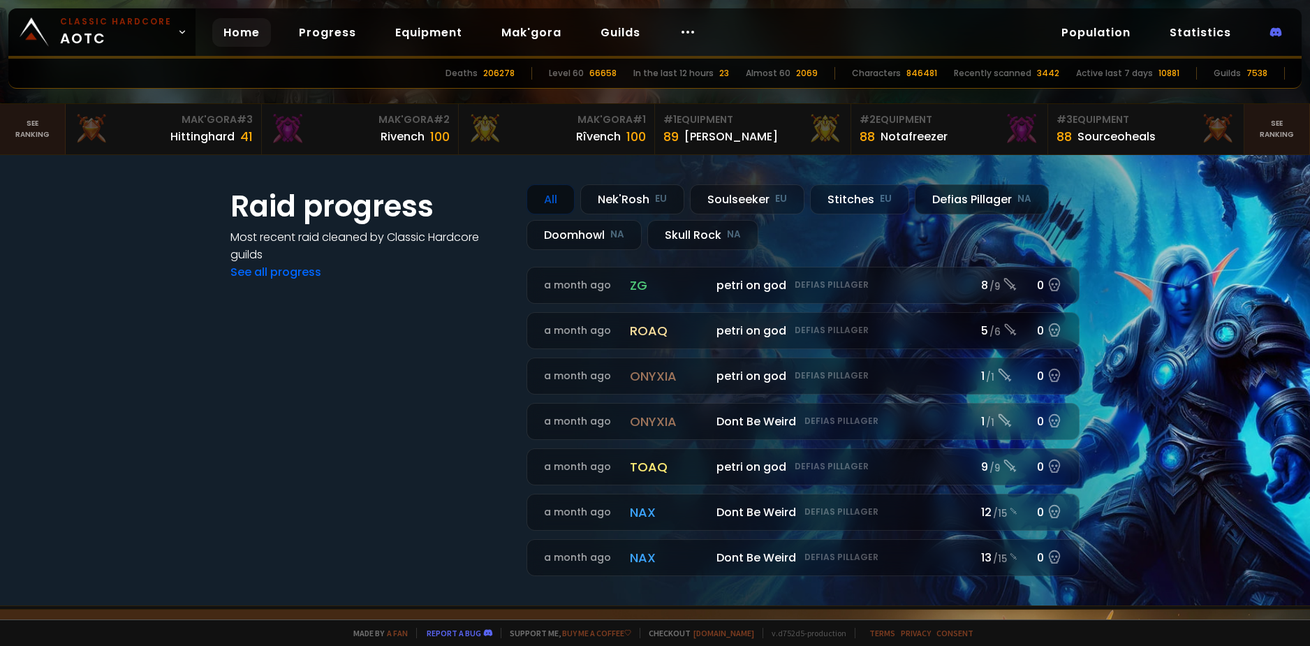  What do you see at coordinates (376, 633) in the screenshot?
I see `span: Made by` at bounding box center [376, 633].